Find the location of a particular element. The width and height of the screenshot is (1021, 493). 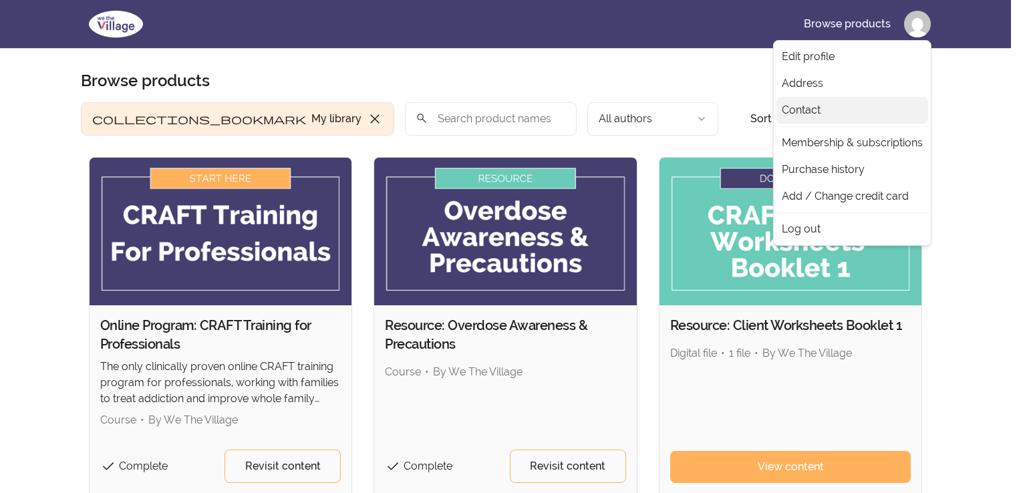

a: Log out is located at coordinates (852, 229).